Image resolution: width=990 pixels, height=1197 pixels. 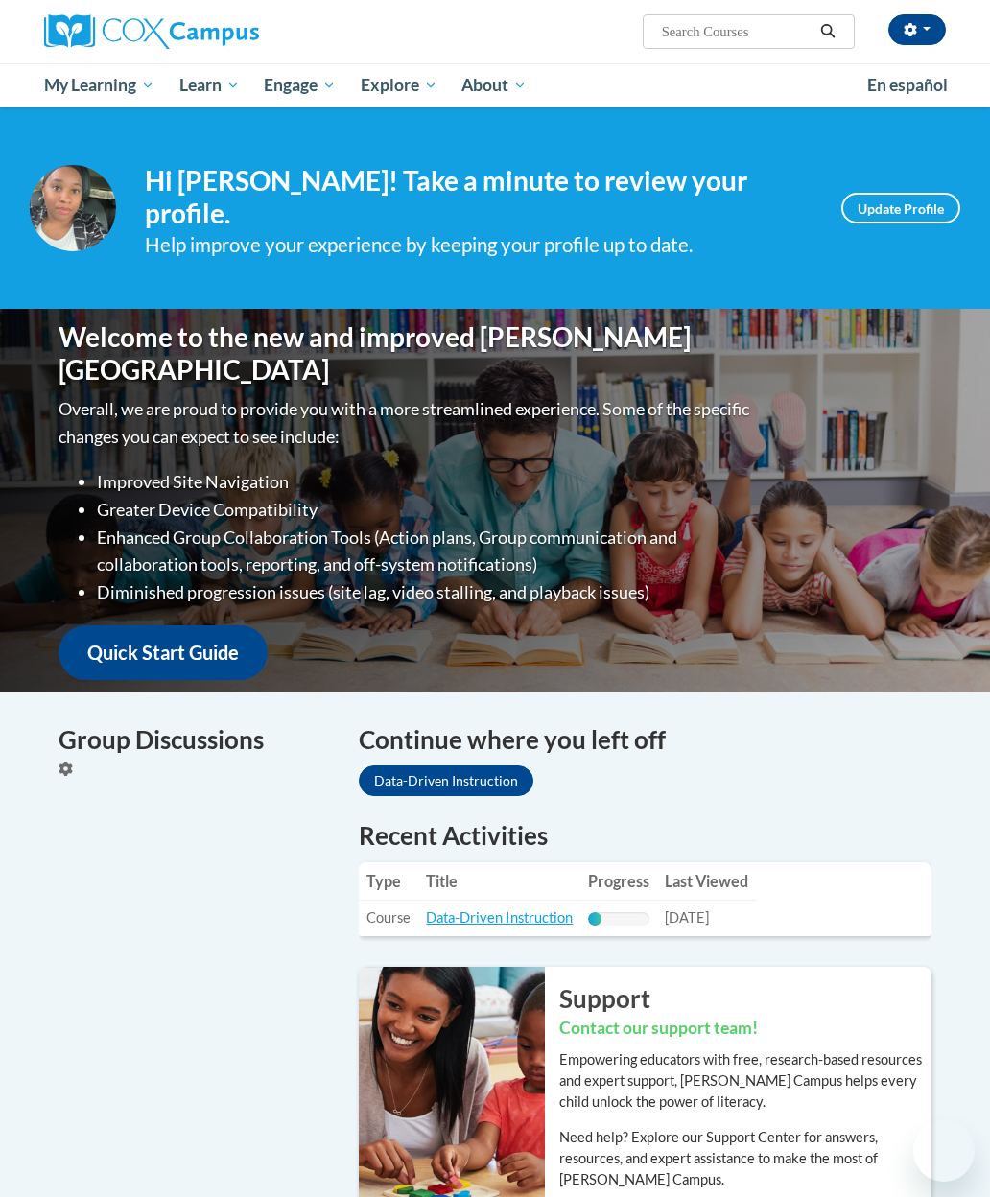 I want to click on a: Cox Campus, so click(x=184, y=32).